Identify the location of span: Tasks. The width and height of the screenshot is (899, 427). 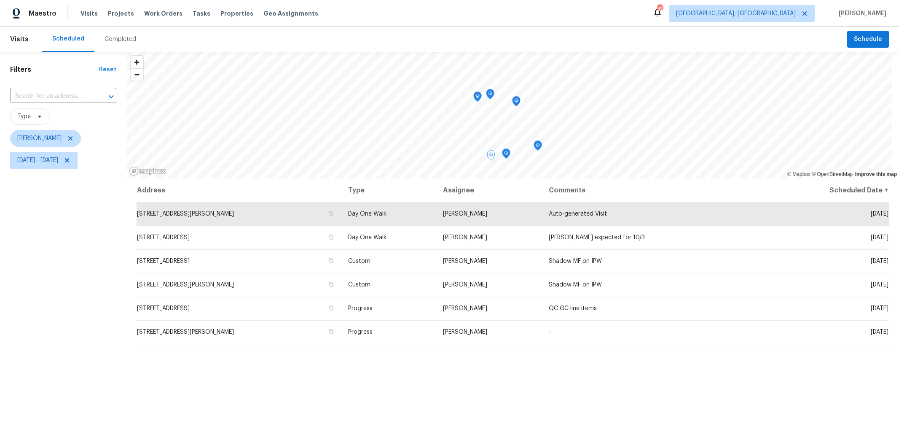
(201, 13).